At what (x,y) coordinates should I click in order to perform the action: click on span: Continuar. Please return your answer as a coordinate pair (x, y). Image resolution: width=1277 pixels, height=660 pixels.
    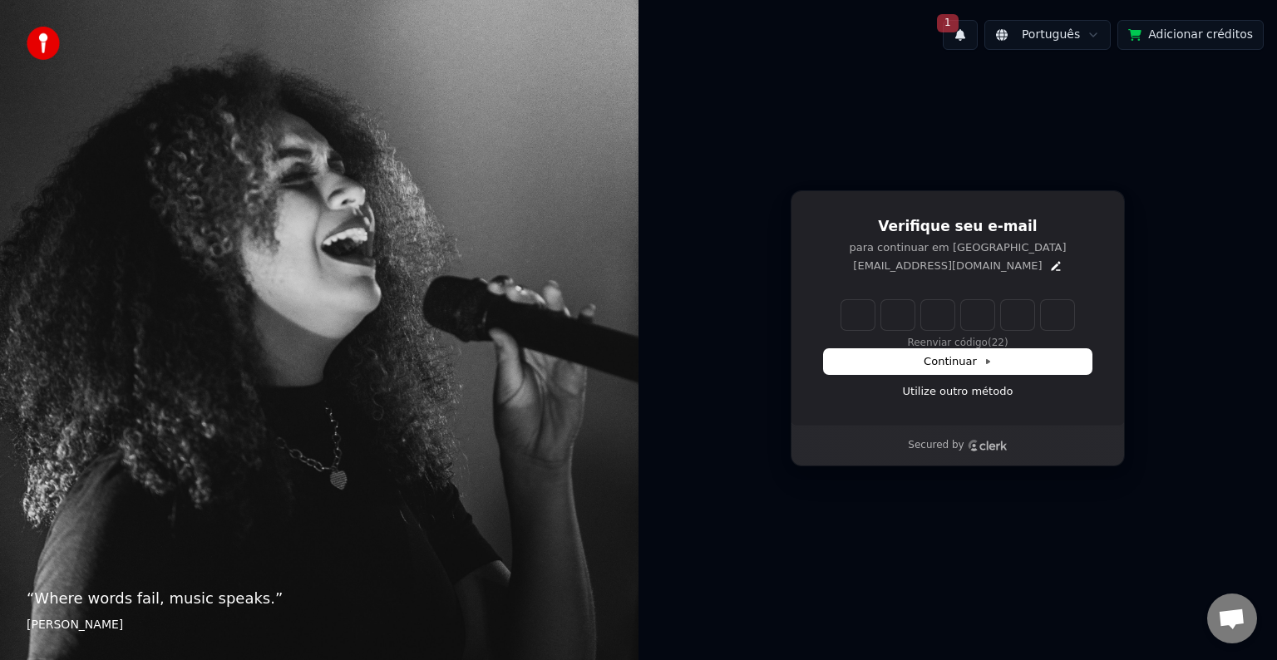
    Looking at the image, I should click on (958, 362).